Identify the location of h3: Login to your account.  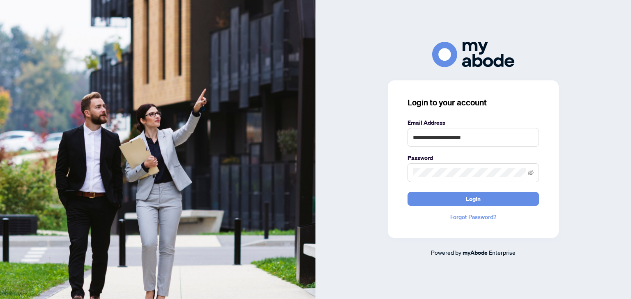
(473, 103).